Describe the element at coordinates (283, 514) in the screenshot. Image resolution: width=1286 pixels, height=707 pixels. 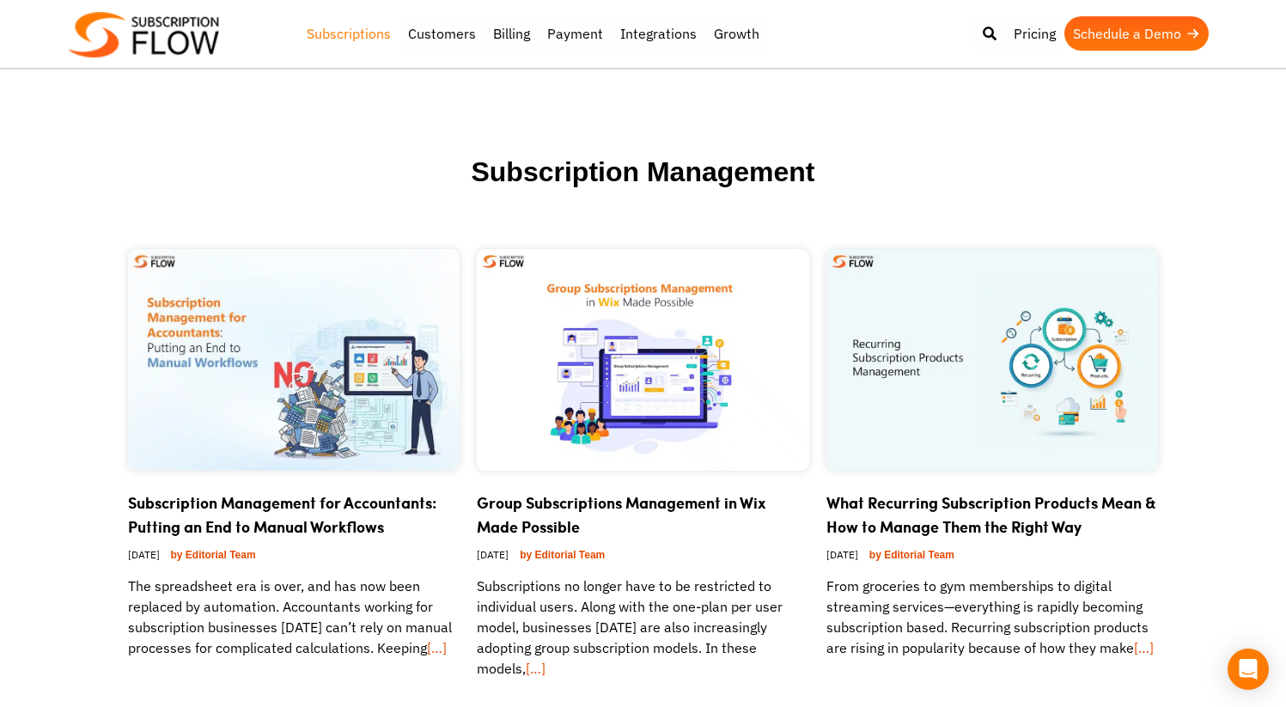
I see `a: Subscription Management for Accountants: Putting an End to Manual Workflows` at that location.